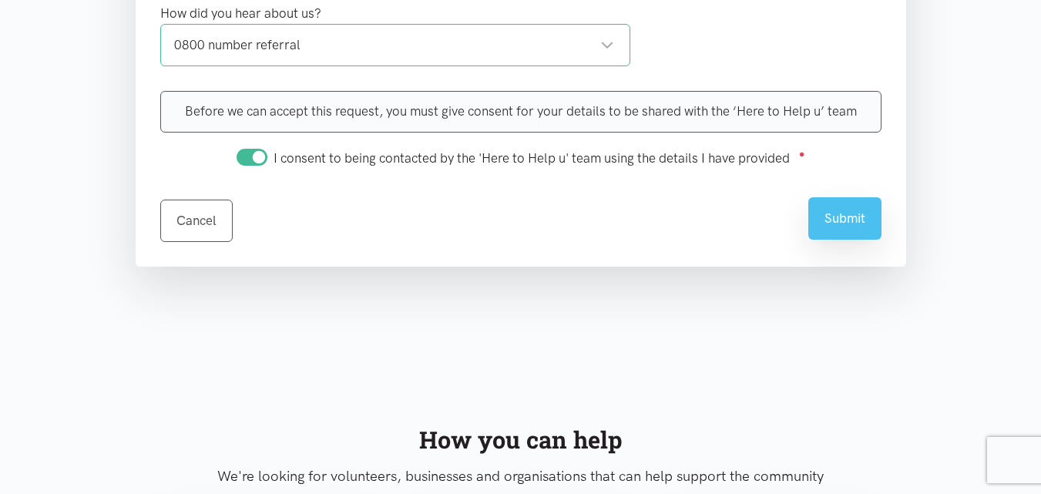 The width and height of the screenshot is (1041, 494). I want to click on button: Submit, so click(844, 218).